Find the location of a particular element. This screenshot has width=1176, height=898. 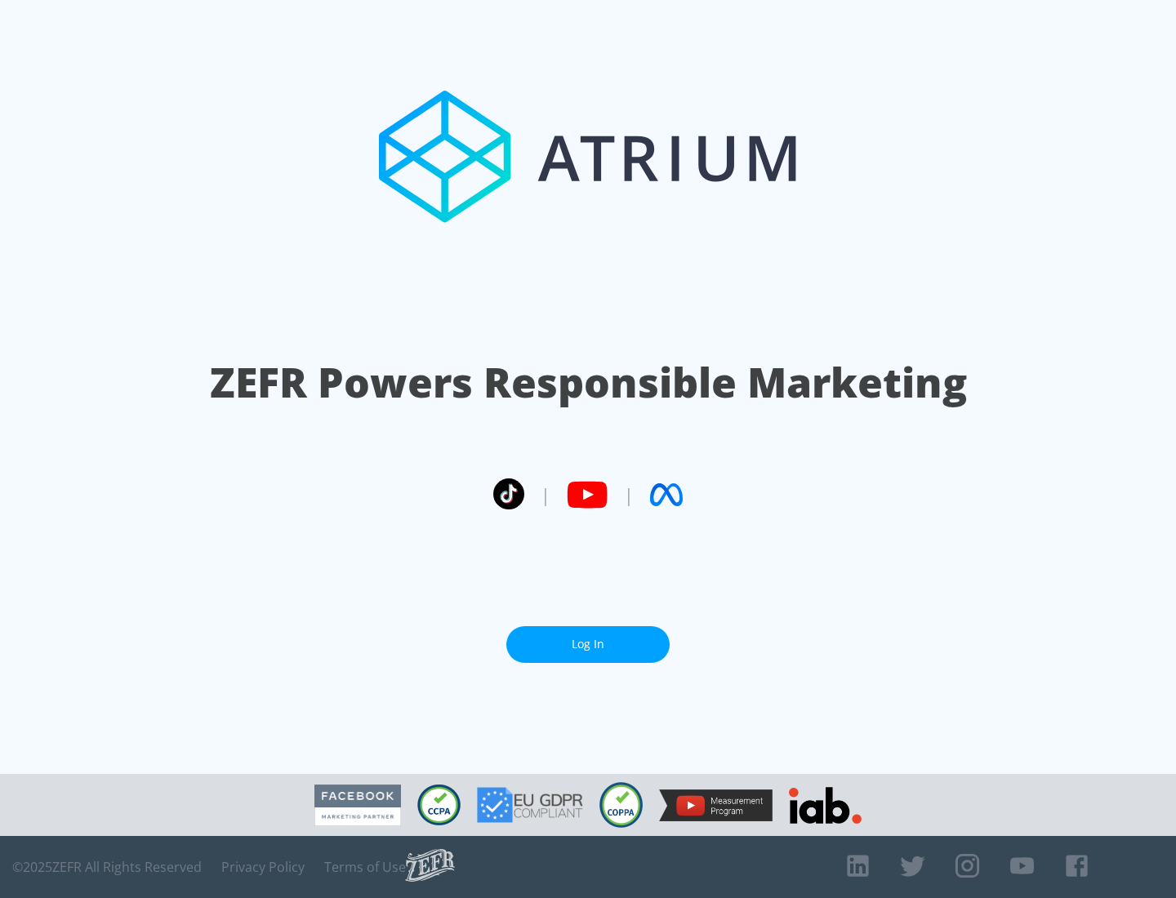

span: © 2025 ZEFR All Rights Reserved is located at coordinates (107, 867).